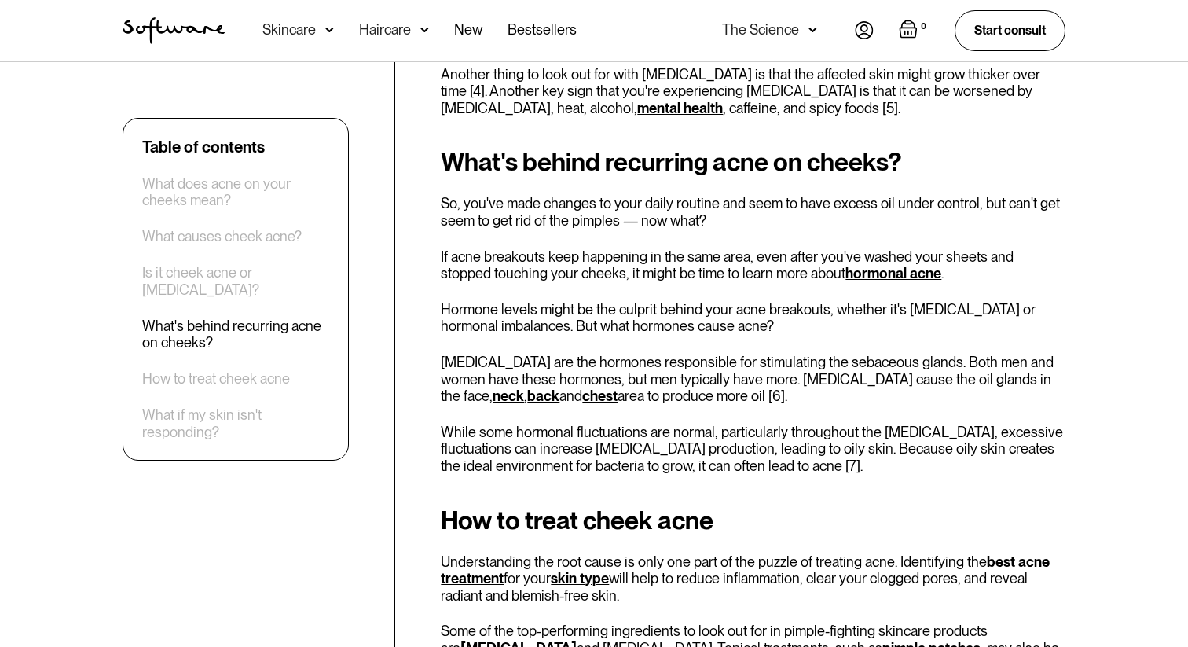  Describe the element at coordinates (289, 30) in the screenshot. I see `div: Skincare` at that location.